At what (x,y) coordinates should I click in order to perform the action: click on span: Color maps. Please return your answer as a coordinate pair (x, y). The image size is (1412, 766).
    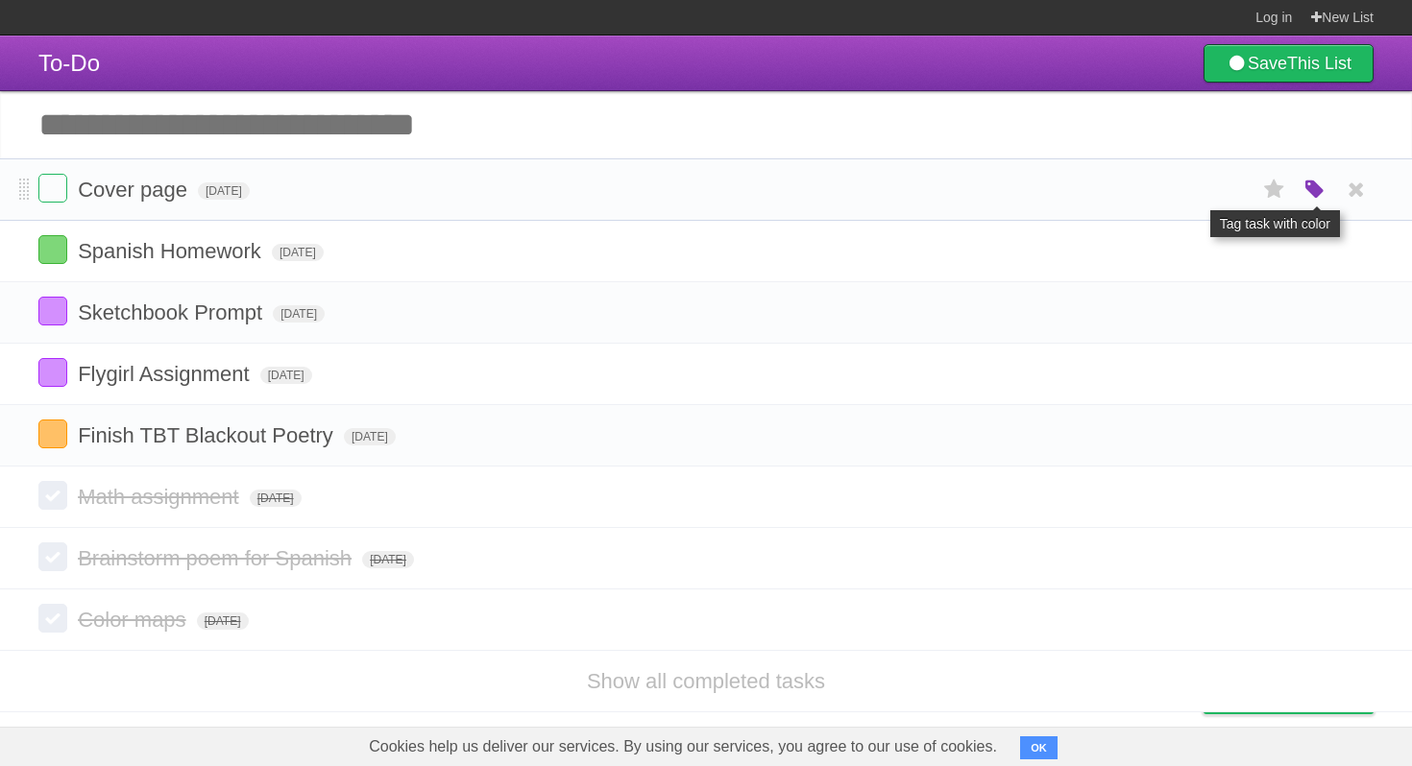
    Looking at the image, I should click on (134, 620).